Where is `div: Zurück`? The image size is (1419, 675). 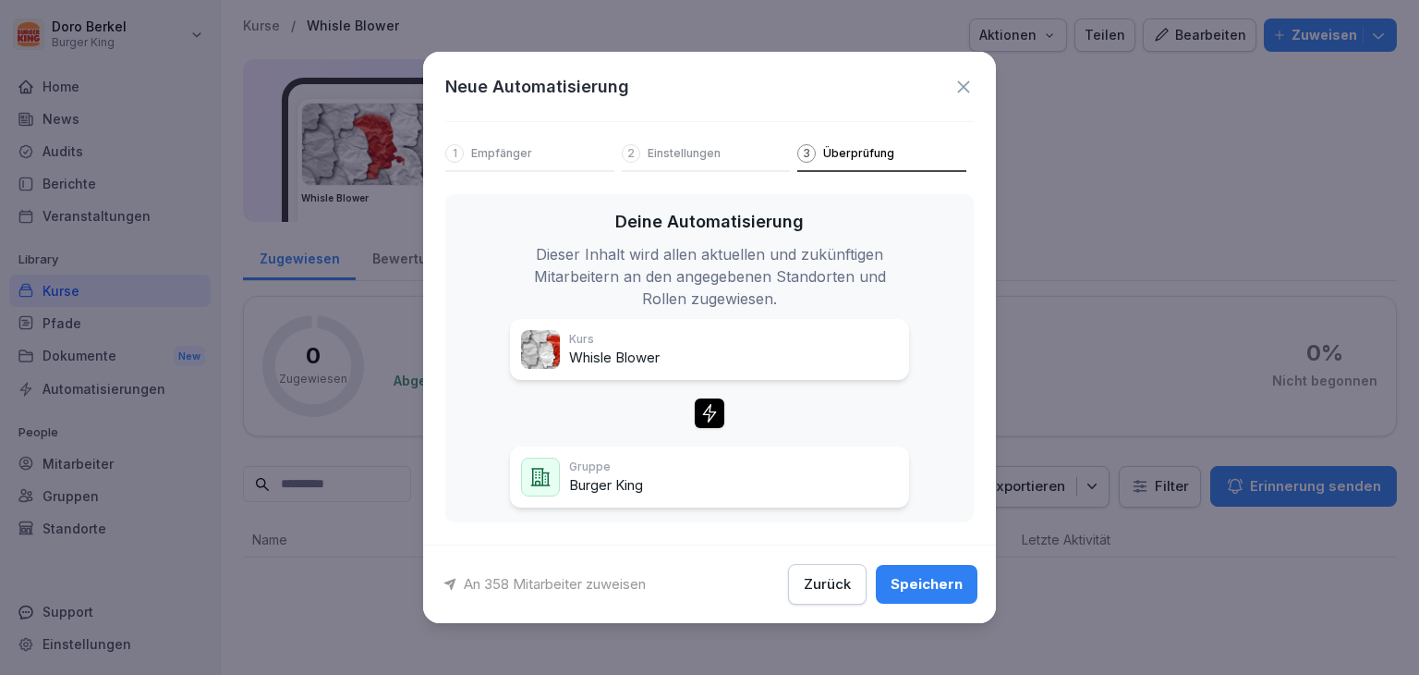
div: Zurück is located at coordinates (827, 584).